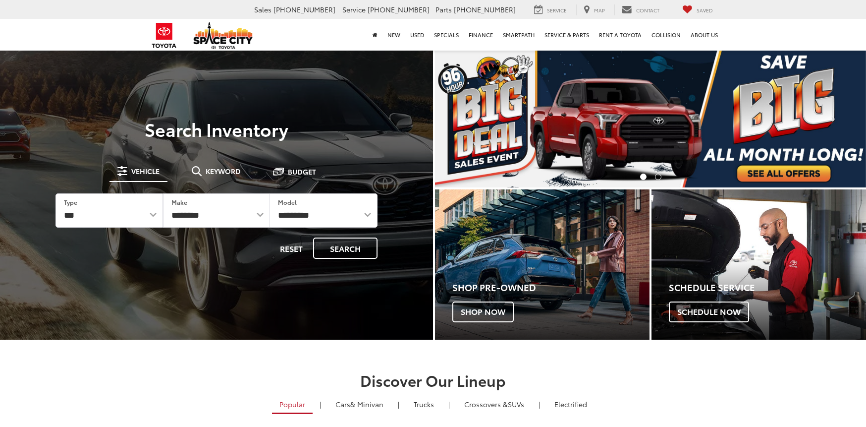 The image size is (866, 427). Describe the element at coordinates (433, 380) in the screenshot. I see `h2: Discover Our Lineup` at that location.